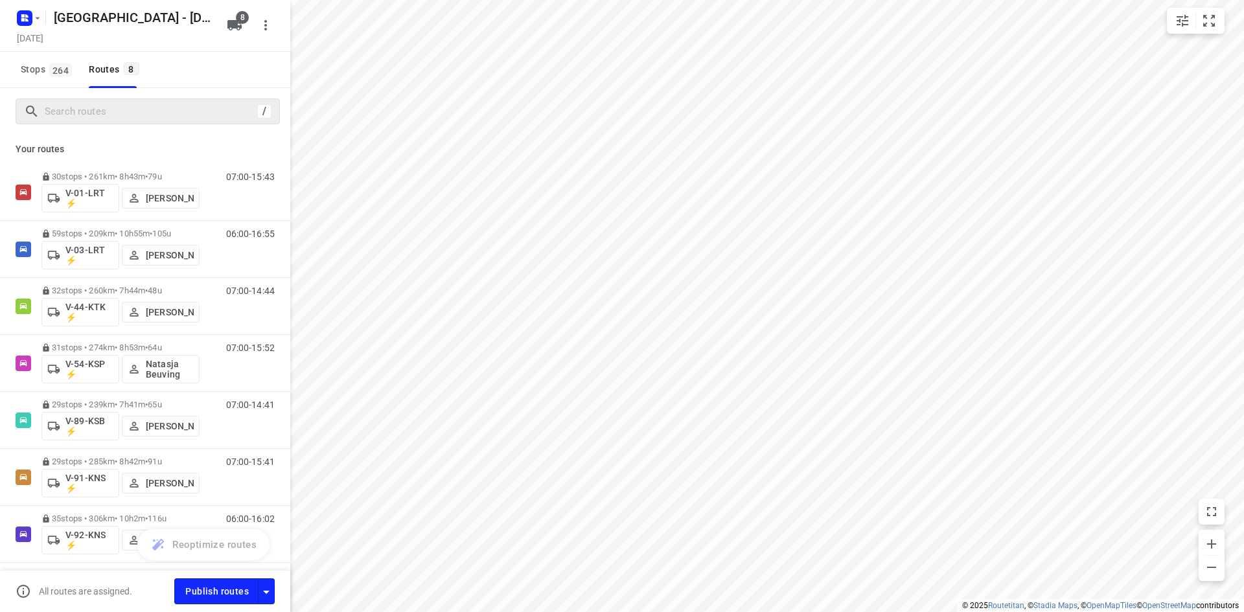  Describe the element at coordinates (217, 592) in the screenshot. I see `span: Publish routes` at that location.